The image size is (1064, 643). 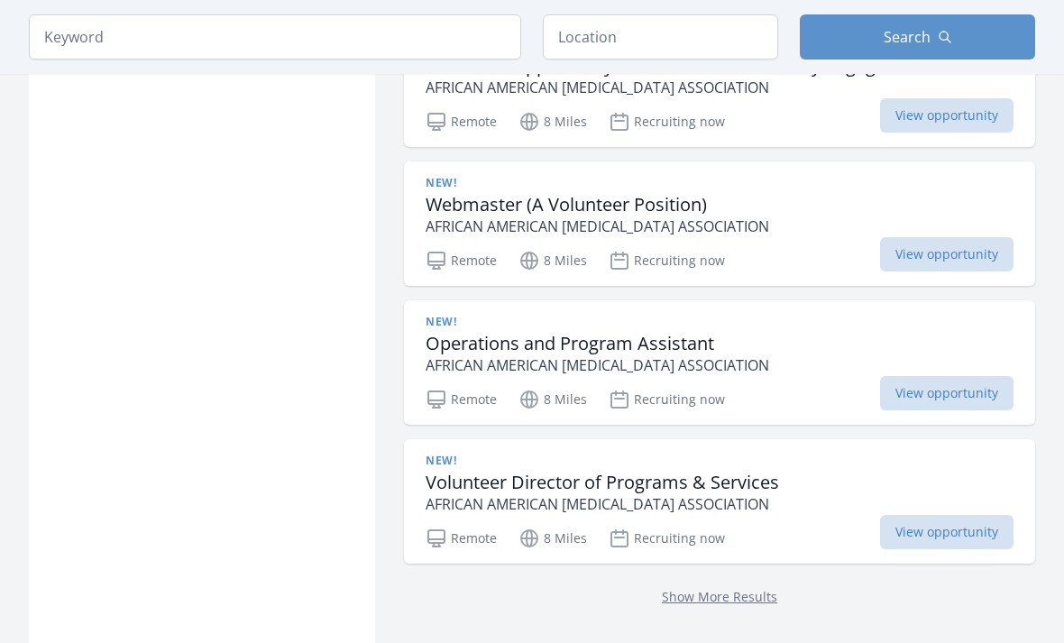 What do you see at coordinates (597, 206) in the screenshot?
I see `h3: Webmaster (A Volunteer Position)` at bounding box center [597, 206].